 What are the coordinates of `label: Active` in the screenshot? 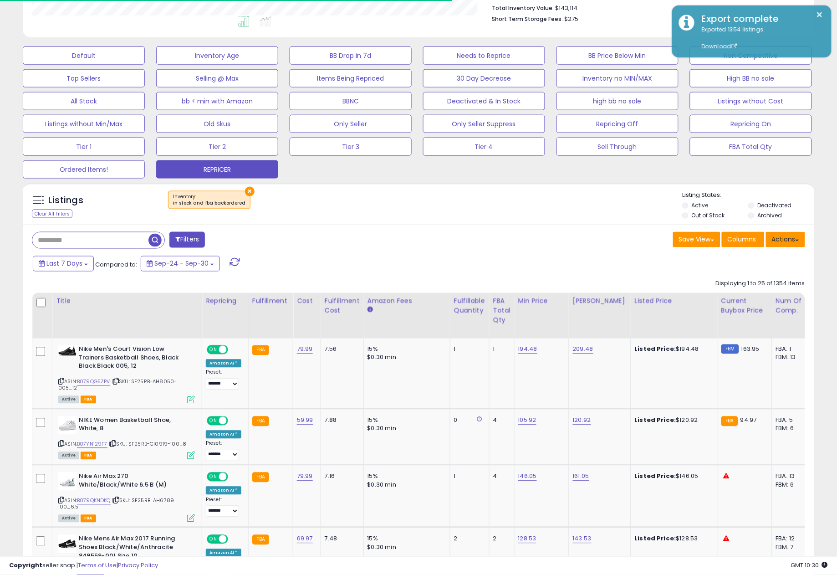 It's located at (700, 205).